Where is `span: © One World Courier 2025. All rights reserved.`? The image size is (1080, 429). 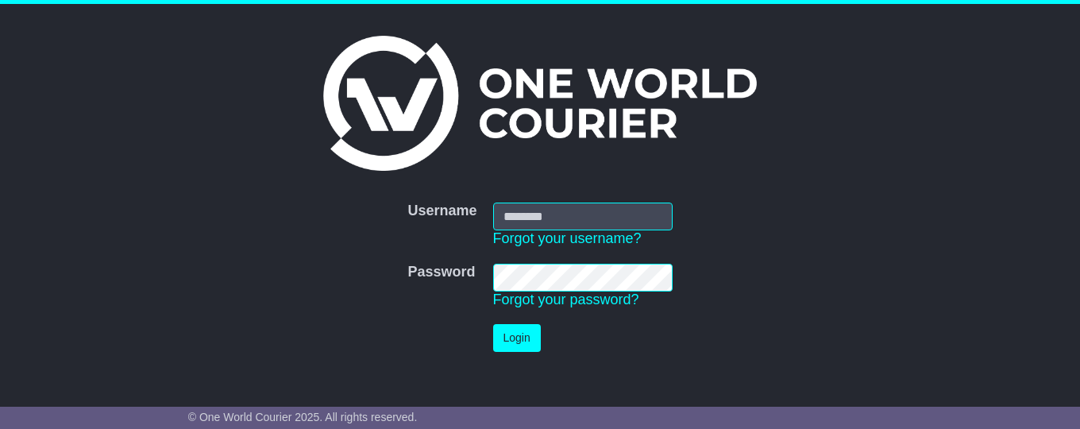 span: © One World Courier 2025. All rights reserved. is located at coordinates (303, 417).